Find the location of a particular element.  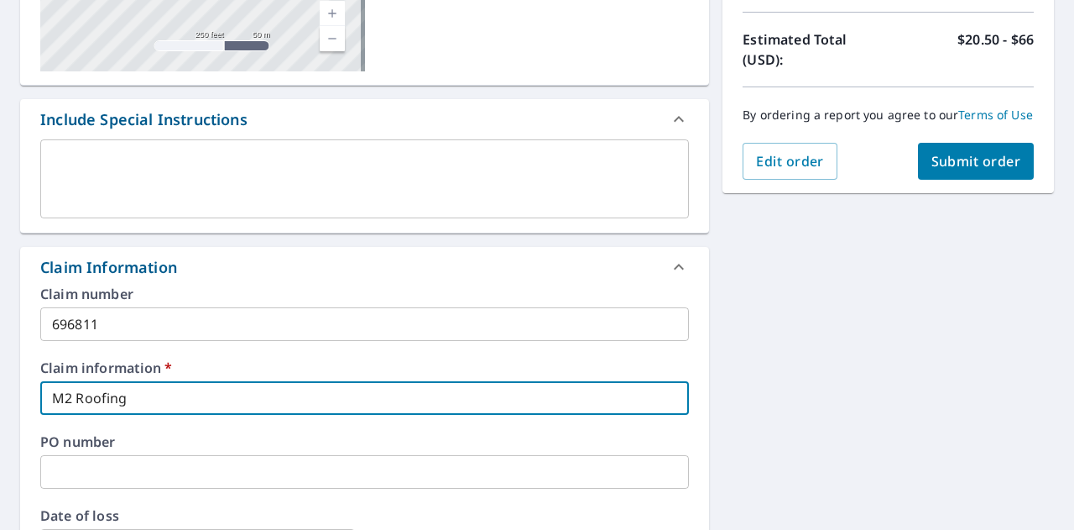

a: Current Level 17, Zoom In is located at coordinates (332, 13).